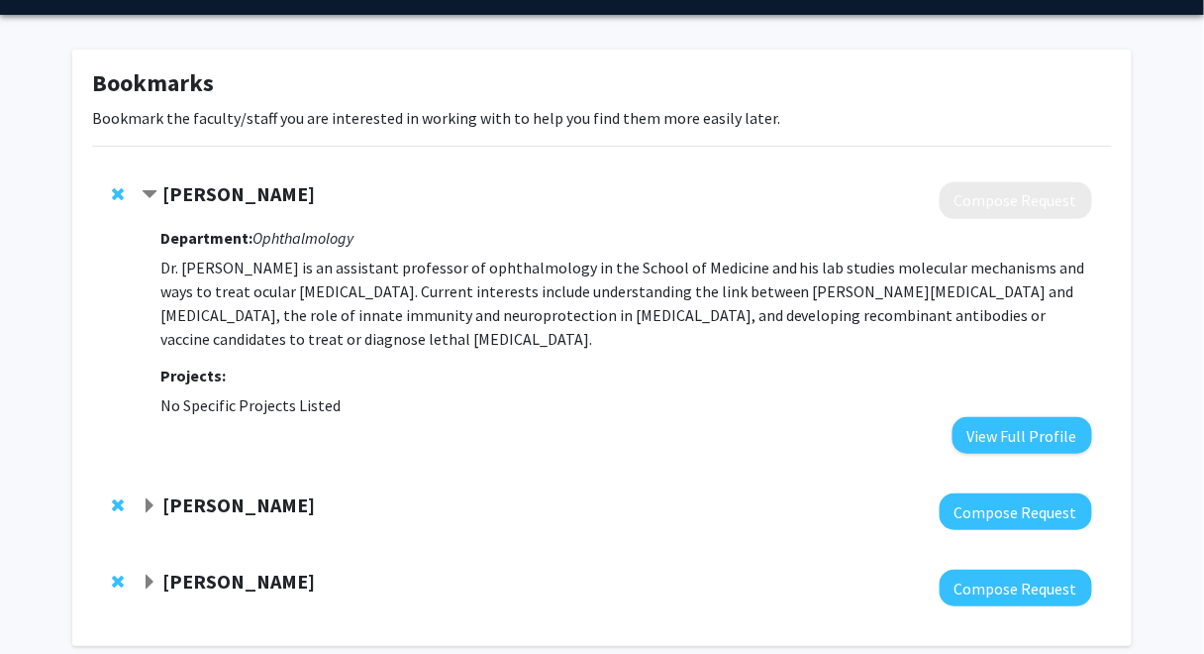  I want to click on button: Compose Request to Xiaoping Xin, so click(1016, 587).